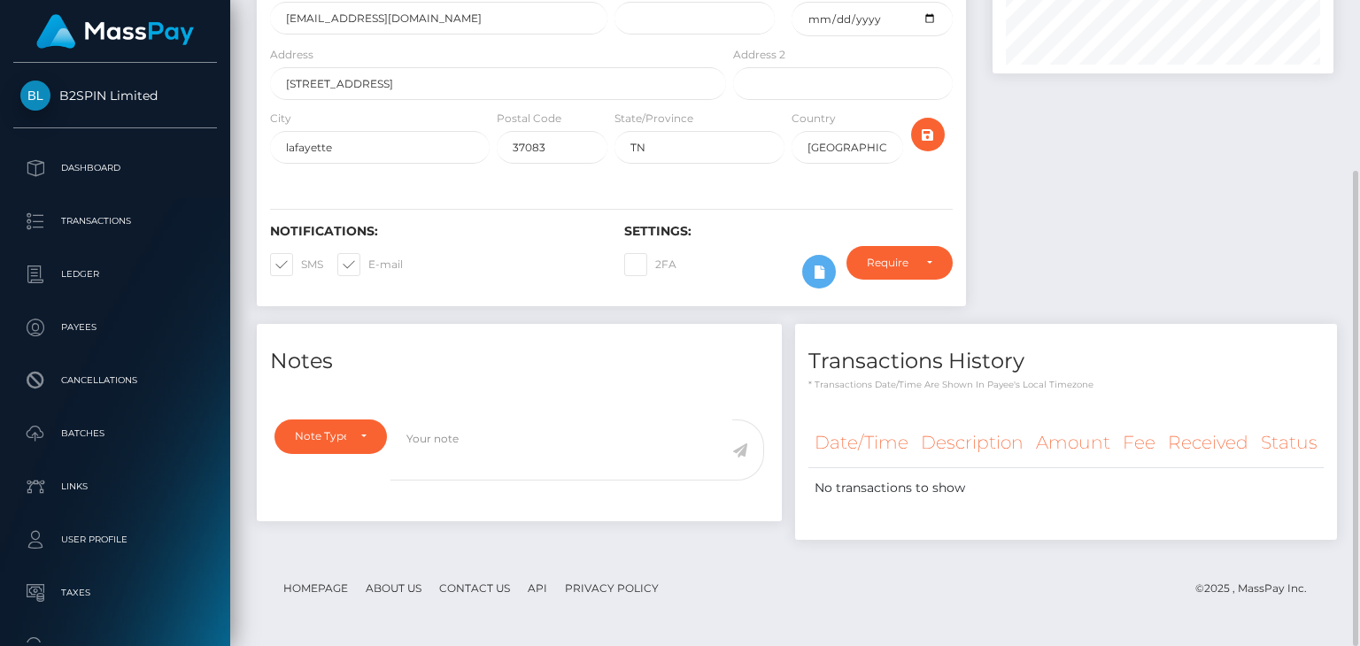 This screenshot has height=646, width=1360. What do you see at coordinates (115, 434) in the screenshot?
I see `a: Batches` at bounding box center [115, 434].